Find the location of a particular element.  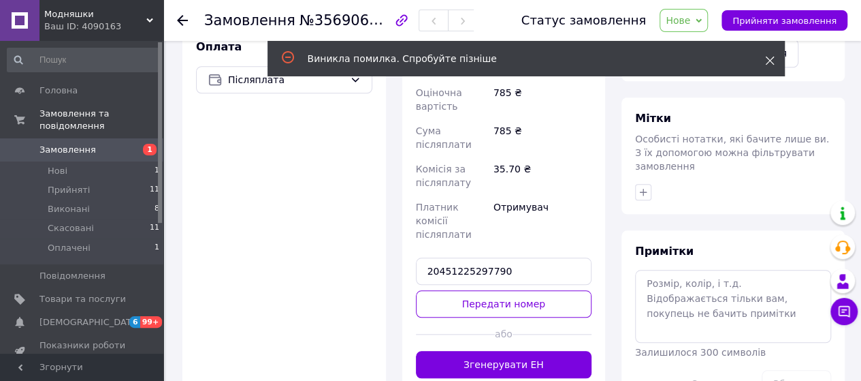

button: Чат з покупцем is located at coordinates (844, 311).